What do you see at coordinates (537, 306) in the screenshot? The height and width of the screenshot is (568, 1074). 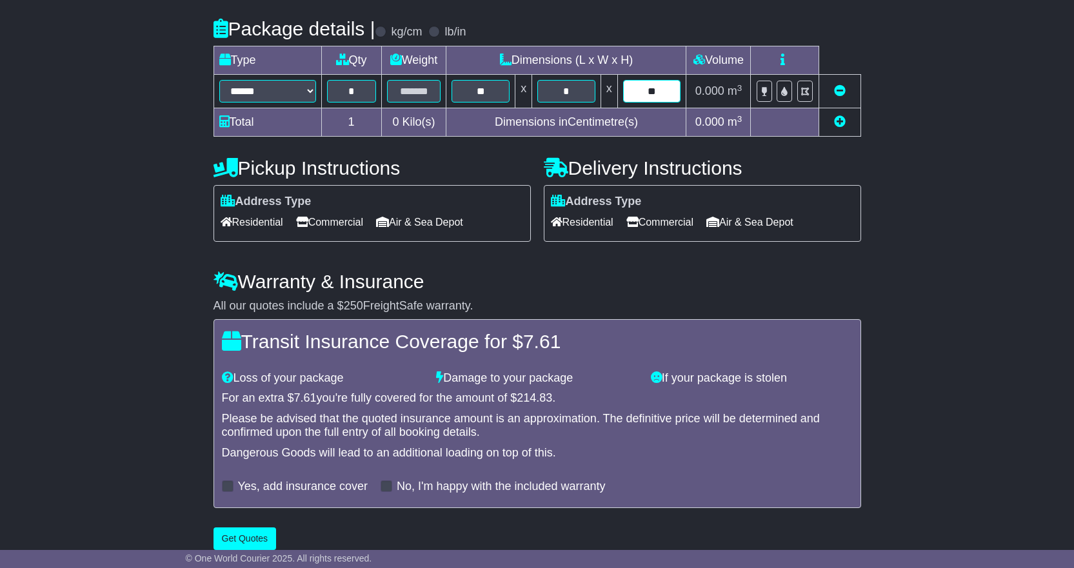 I see `div: All our quotes include a $ FreightSafe warranty.` at bounding box center [537, 306].